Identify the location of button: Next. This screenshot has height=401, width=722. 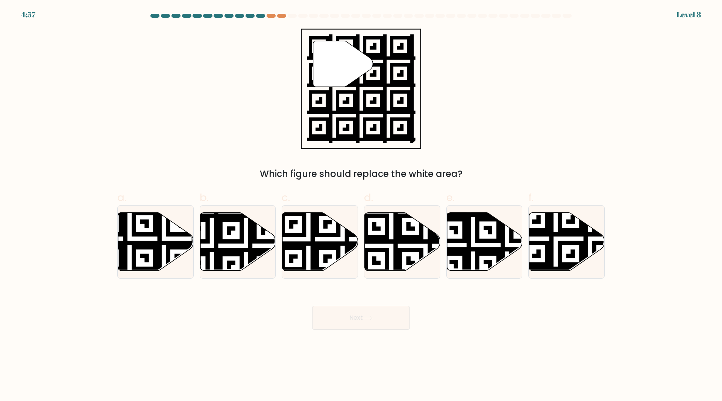
(361, 318).